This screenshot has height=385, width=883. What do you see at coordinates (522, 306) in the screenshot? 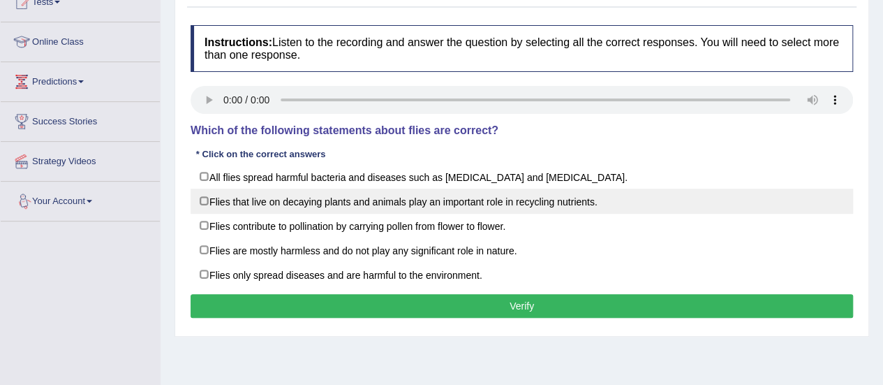
I see `button: Verify` at bounding box center [522, 306].